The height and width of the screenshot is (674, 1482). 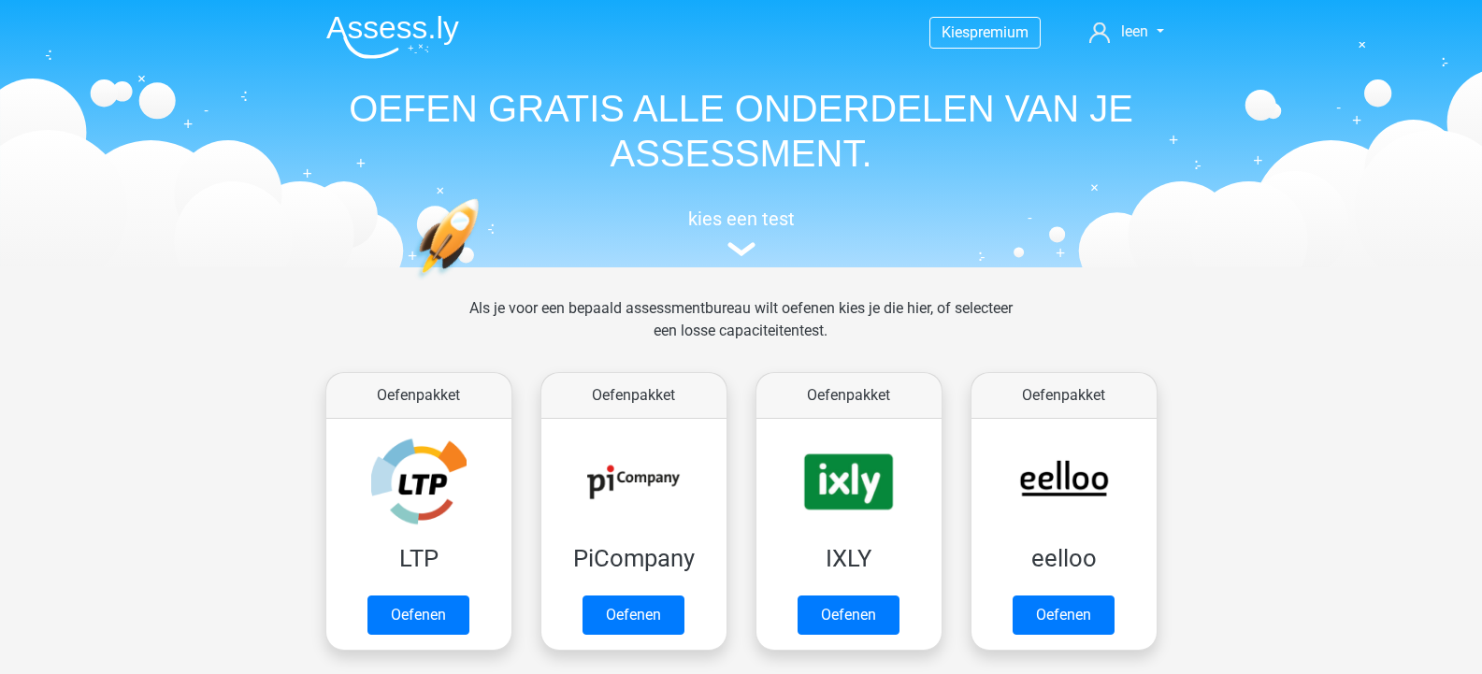 What do you see at coordinates (956, 32) in the screenshot?
I see `span: Kies` at bounding box center [956, 32].